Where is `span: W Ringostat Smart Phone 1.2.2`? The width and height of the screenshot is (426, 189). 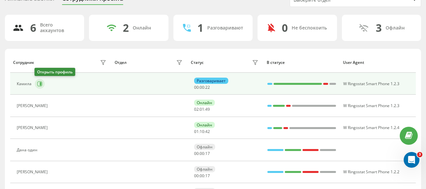 span: W Ringostat Smart Phone 1.2.2 is located at coordinates (371, 172).